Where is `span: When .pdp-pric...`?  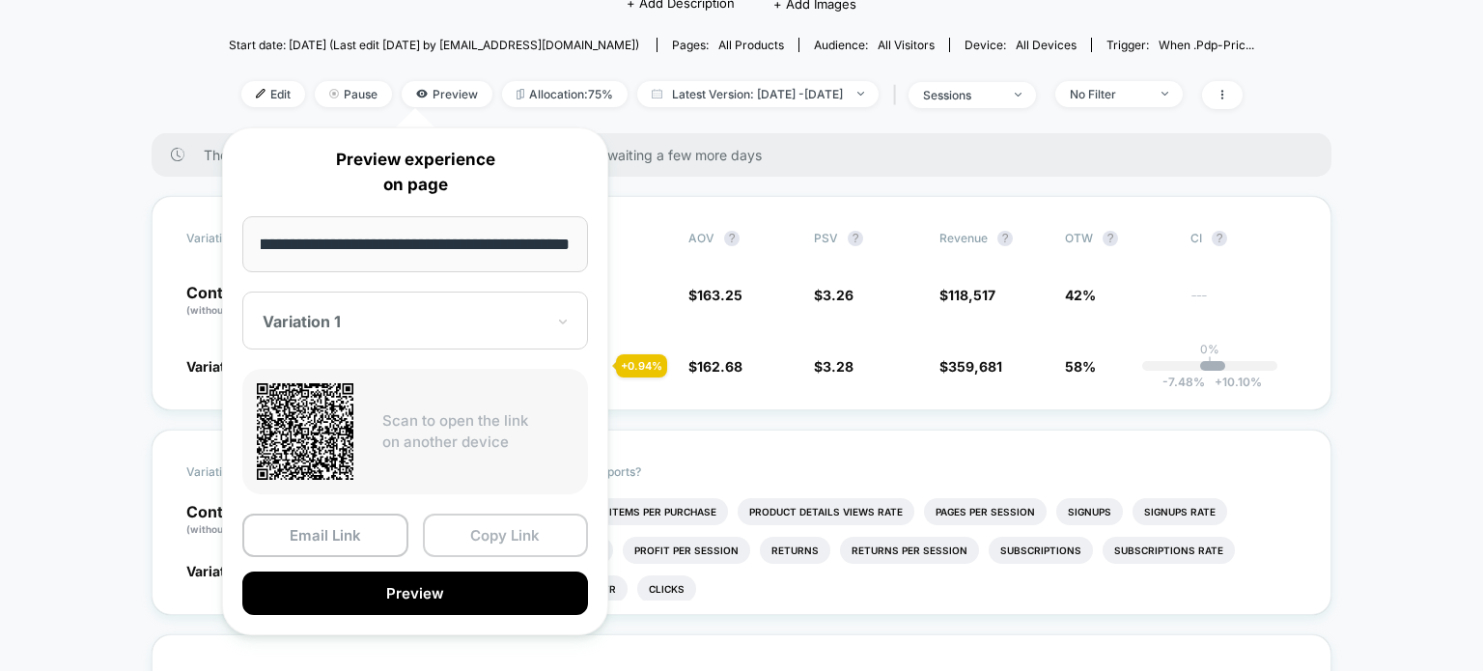
span: When .pdp-pric... is located at coordinates (1206, 44).